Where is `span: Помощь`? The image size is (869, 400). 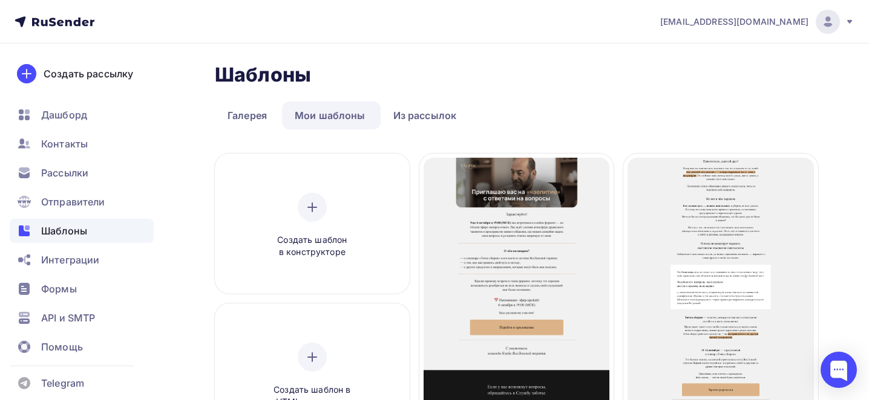
span: Помощь is located at coordinates (62, 347).